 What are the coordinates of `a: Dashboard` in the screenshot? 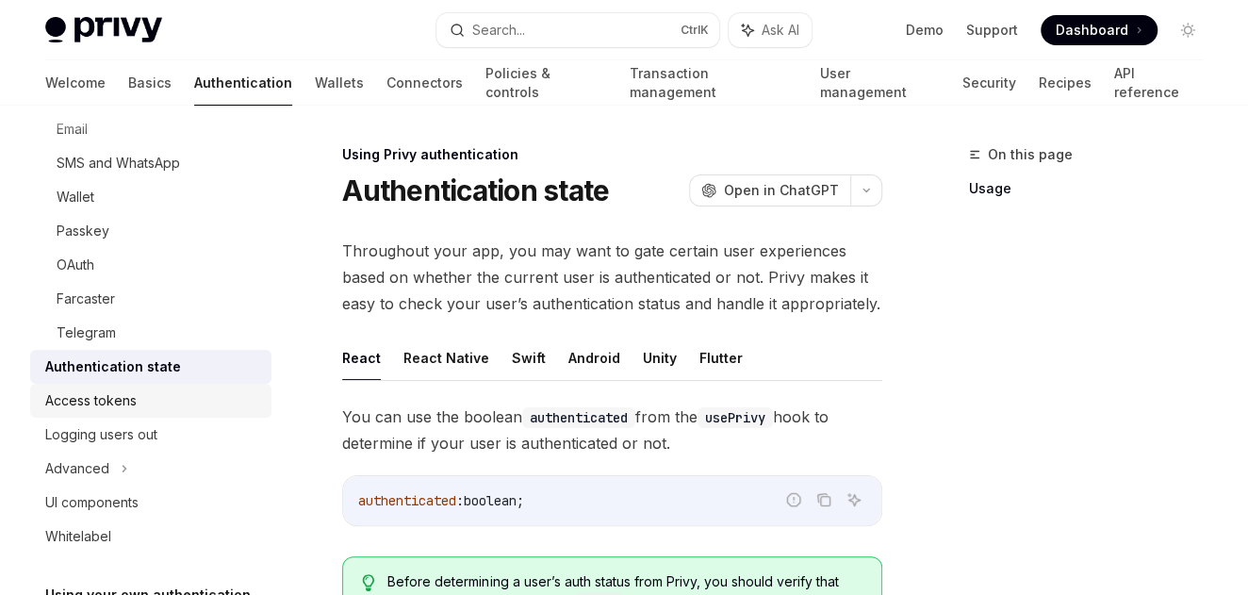 It's located at (1099, 30).